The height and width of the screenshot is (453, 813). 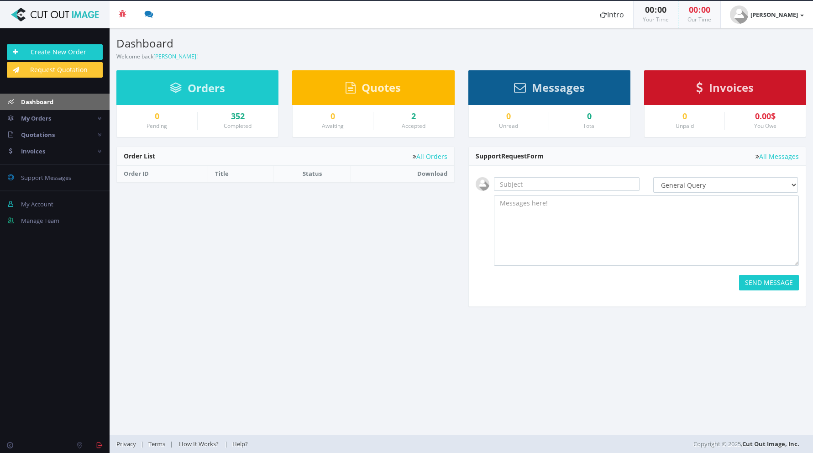 What do you see at coordinates (241, 173) in the screenshot?
I see `th: Title` at bounding box center [241, 173].